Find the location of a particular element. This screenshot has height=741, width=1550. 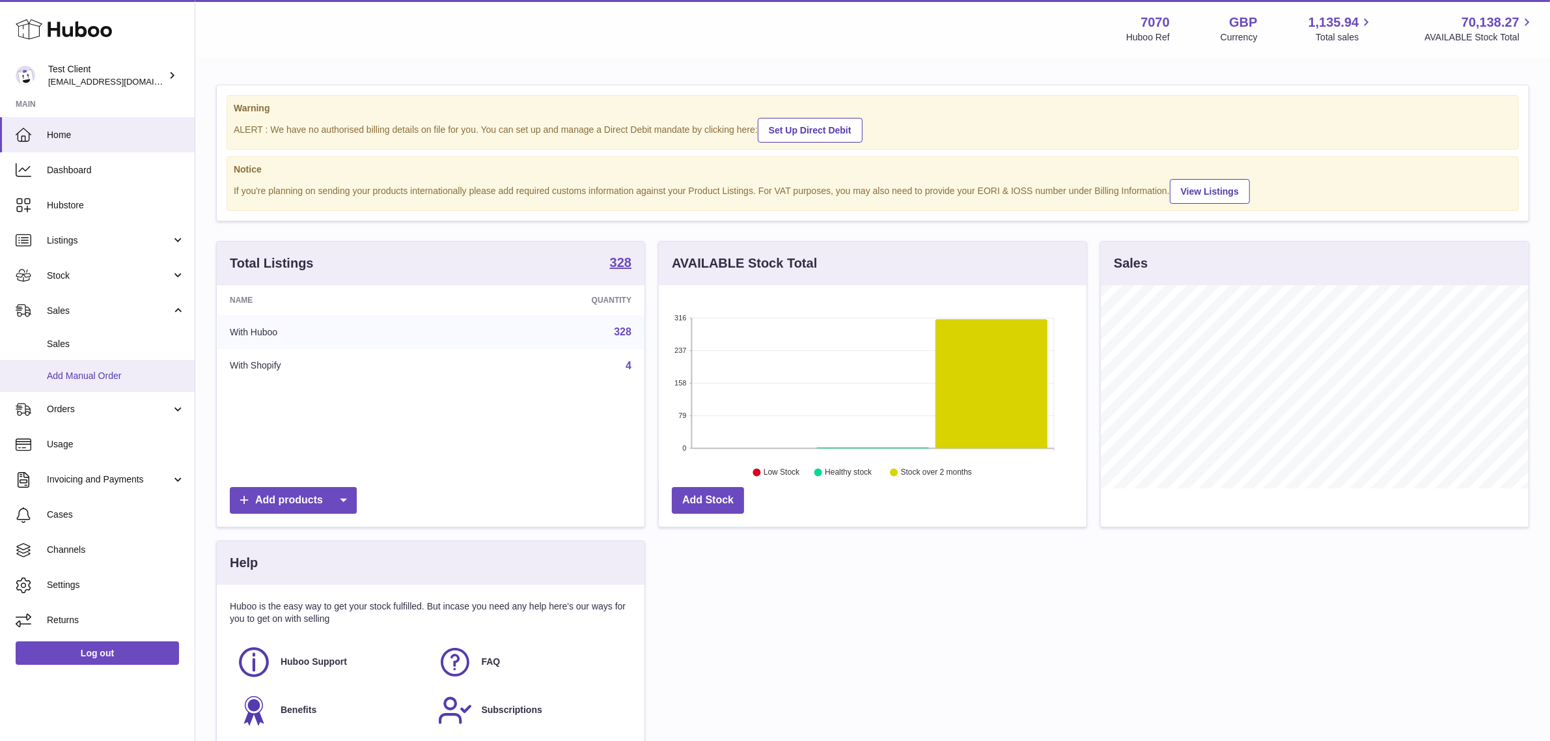

a: Subscriptions is located at coordinates (531, 710).